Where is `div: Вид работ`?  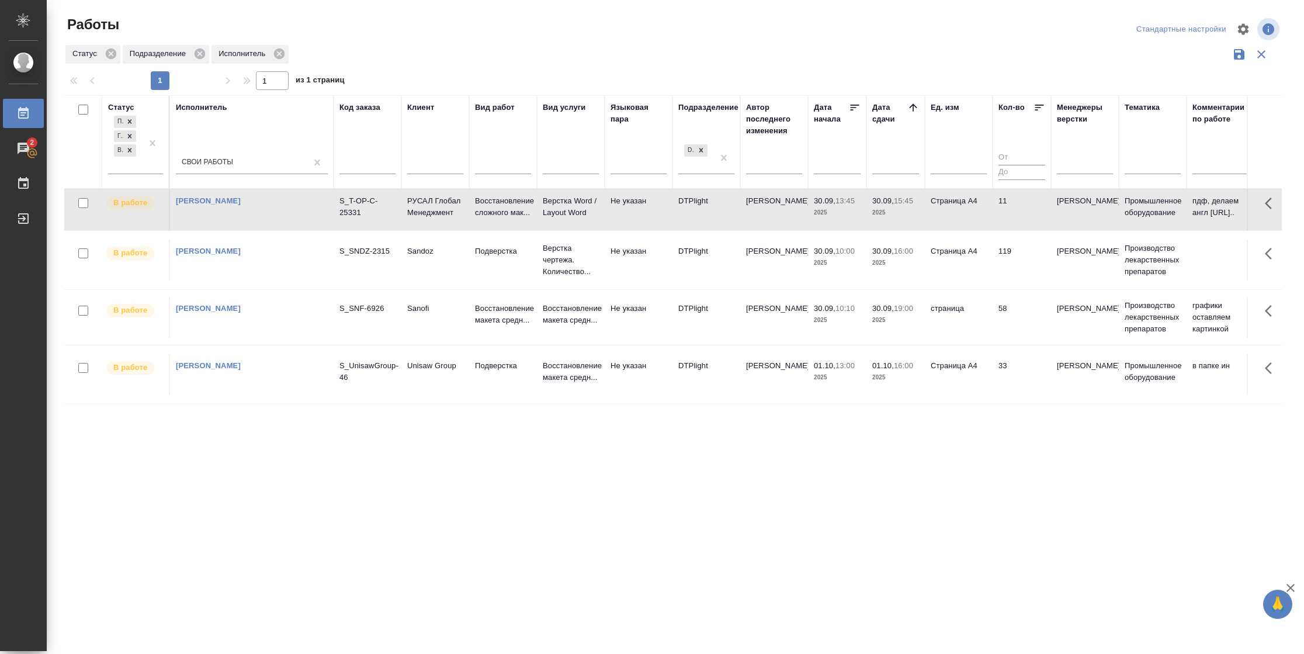
div: Вид работ is located at coordinates (495, 108).